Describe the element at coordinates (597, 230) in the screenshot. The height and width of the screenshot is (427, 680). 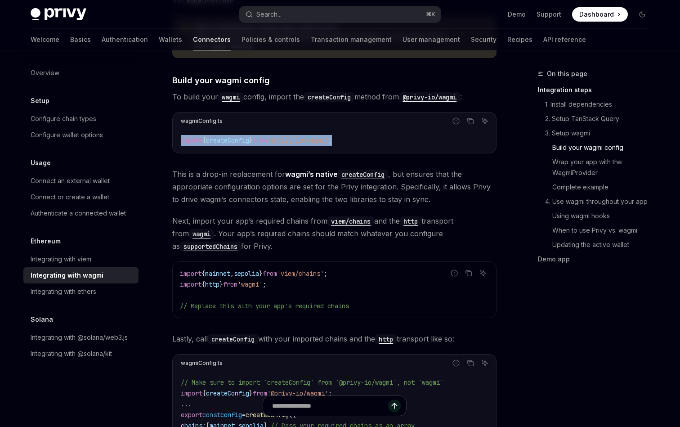
I see `a: When to use Privy vs. wagmi` at that location.